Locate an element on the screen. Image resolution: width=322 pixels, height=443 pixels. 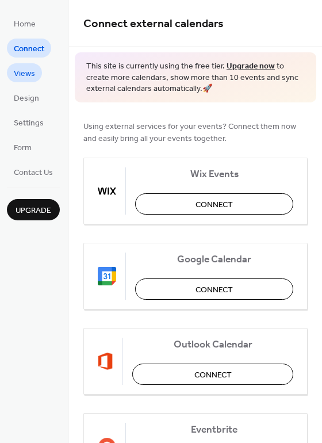
img: wix is located at coordinates (107, 191).